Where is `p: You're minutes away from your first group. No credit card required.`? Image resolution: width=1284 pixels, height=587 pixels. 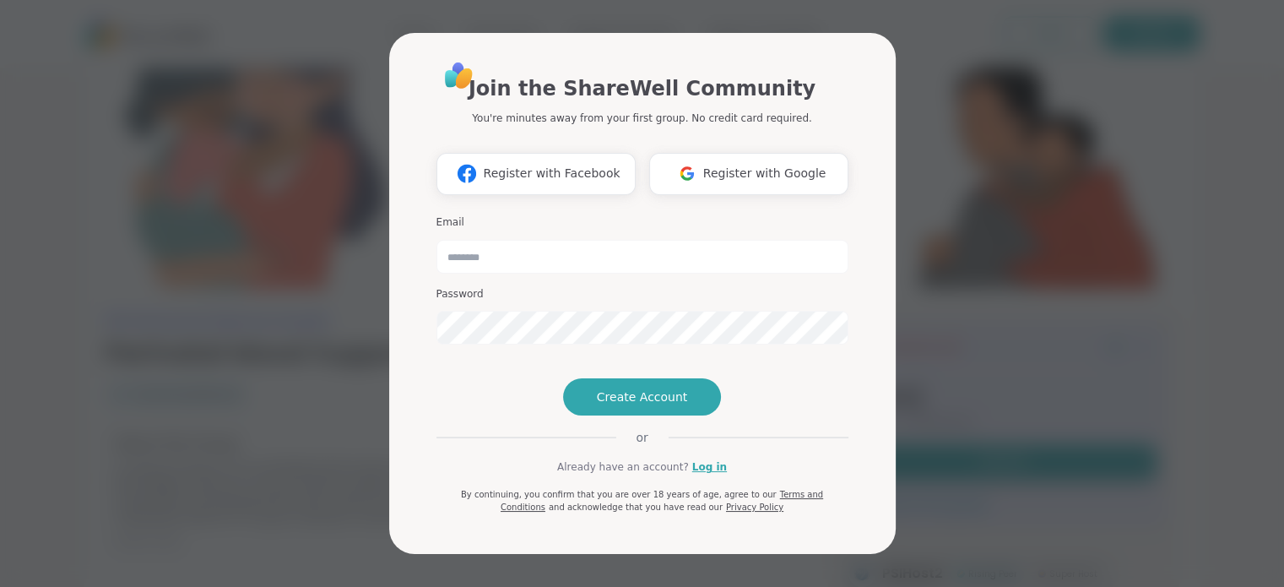
p: You're minutes away from your first group. No credit card required. is located at coordinates (641, 118).